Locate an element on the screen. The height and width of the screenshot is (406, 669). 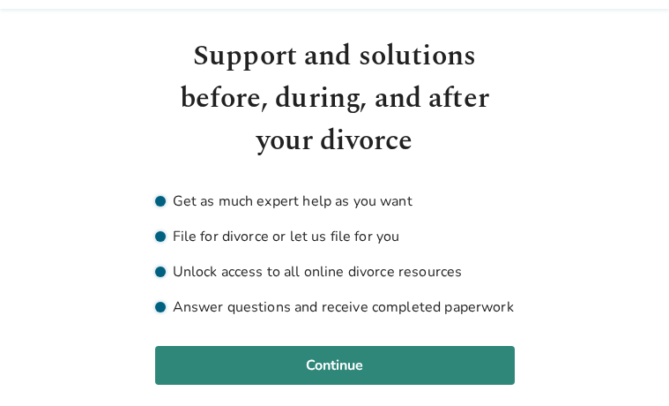
li: File for divorce or let us file for you is located at coordinates (335, 236).